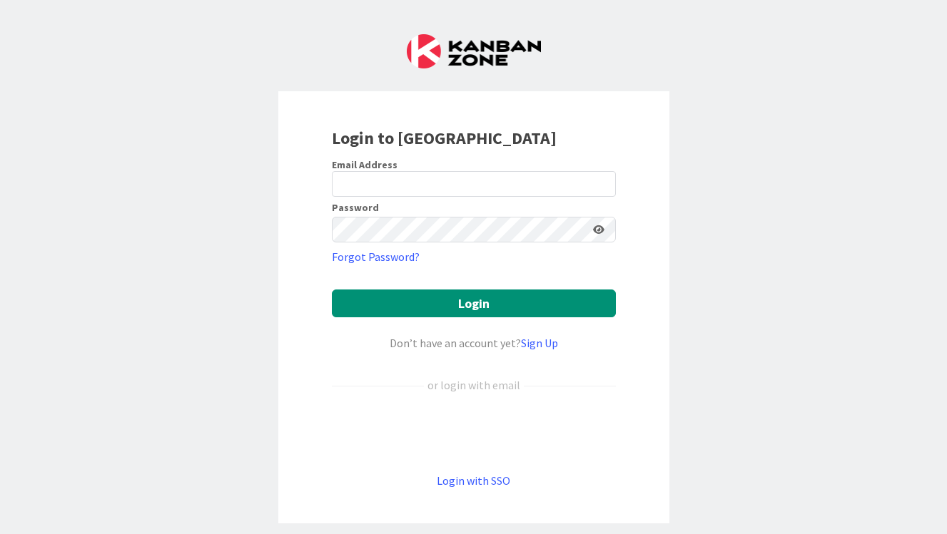 This screenshot has height=534, width=947. I want to click on img: Kanban Zone, so click(474, 51).